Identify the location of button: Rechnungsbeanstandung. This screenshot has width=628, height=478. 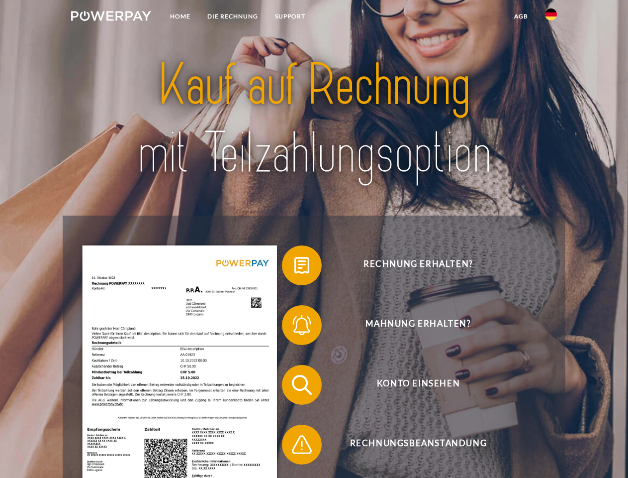
(411, 444).